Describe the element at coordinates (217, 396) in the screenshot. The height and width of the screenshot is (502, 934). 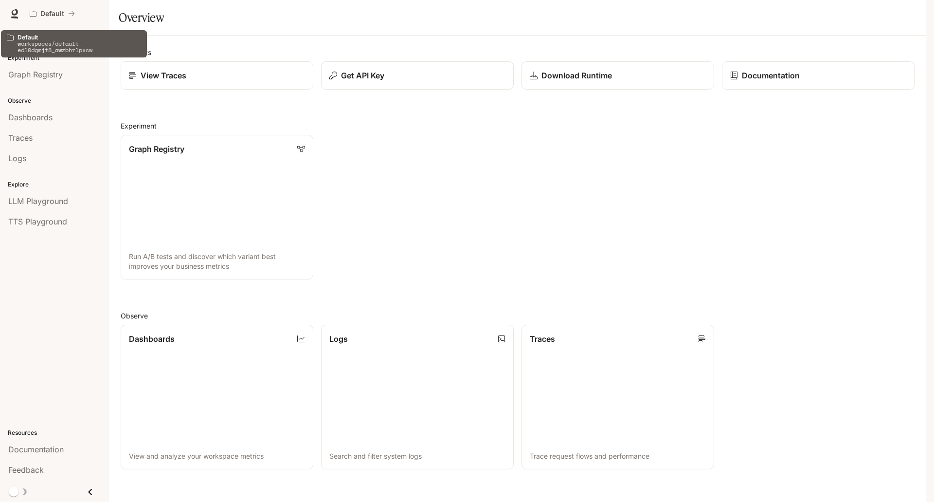
I see `a: DashboardsView and analyze your workspace metrics` at that location.